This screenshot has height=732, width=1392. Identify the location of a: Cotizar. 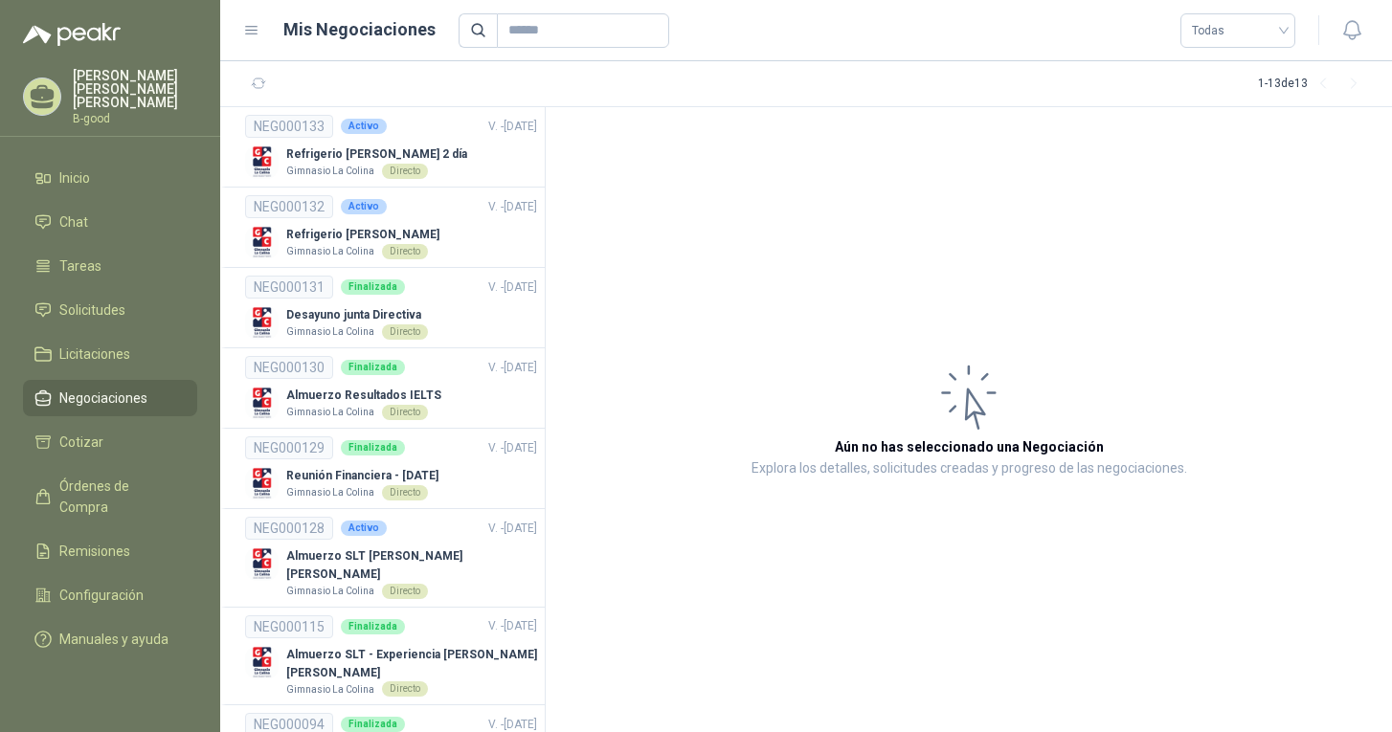
(110, 442).